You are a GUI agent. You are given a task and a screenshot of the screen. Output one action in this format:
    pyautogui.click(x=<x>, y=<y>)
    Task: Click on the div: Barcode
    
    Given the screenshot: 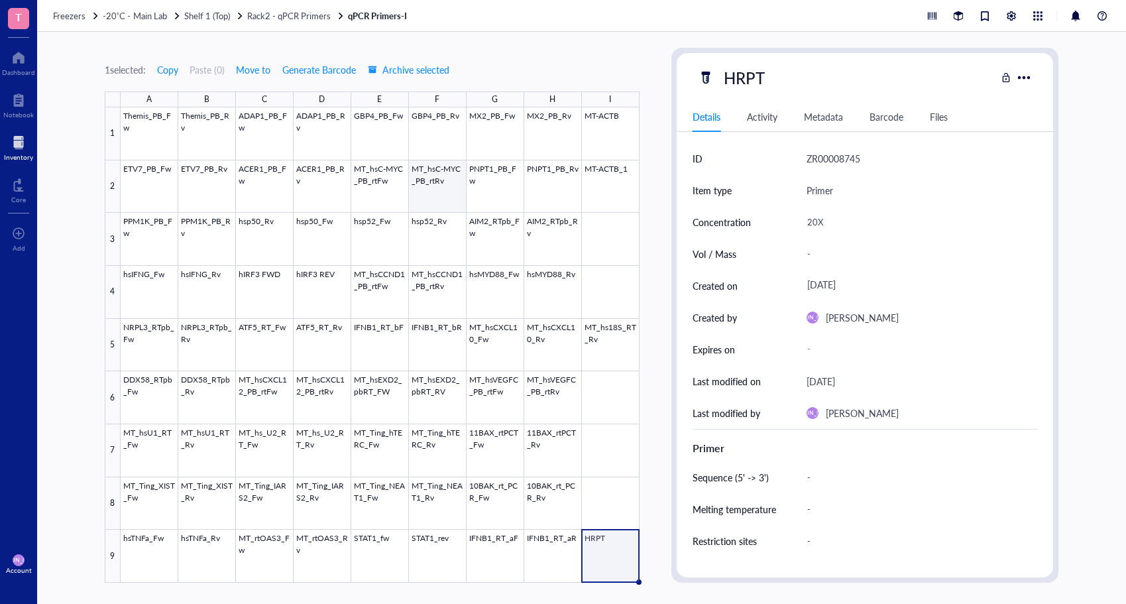 What is the action you would take?
    pyautogui.click(x=886, y=117)
    